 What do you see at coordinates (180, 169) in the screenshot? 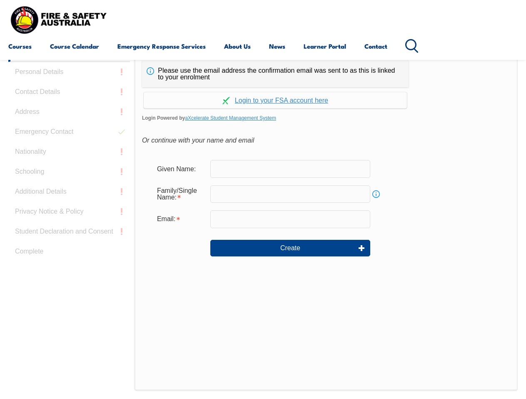
I see `div: Given Name:` at bounding box center [180, 169].